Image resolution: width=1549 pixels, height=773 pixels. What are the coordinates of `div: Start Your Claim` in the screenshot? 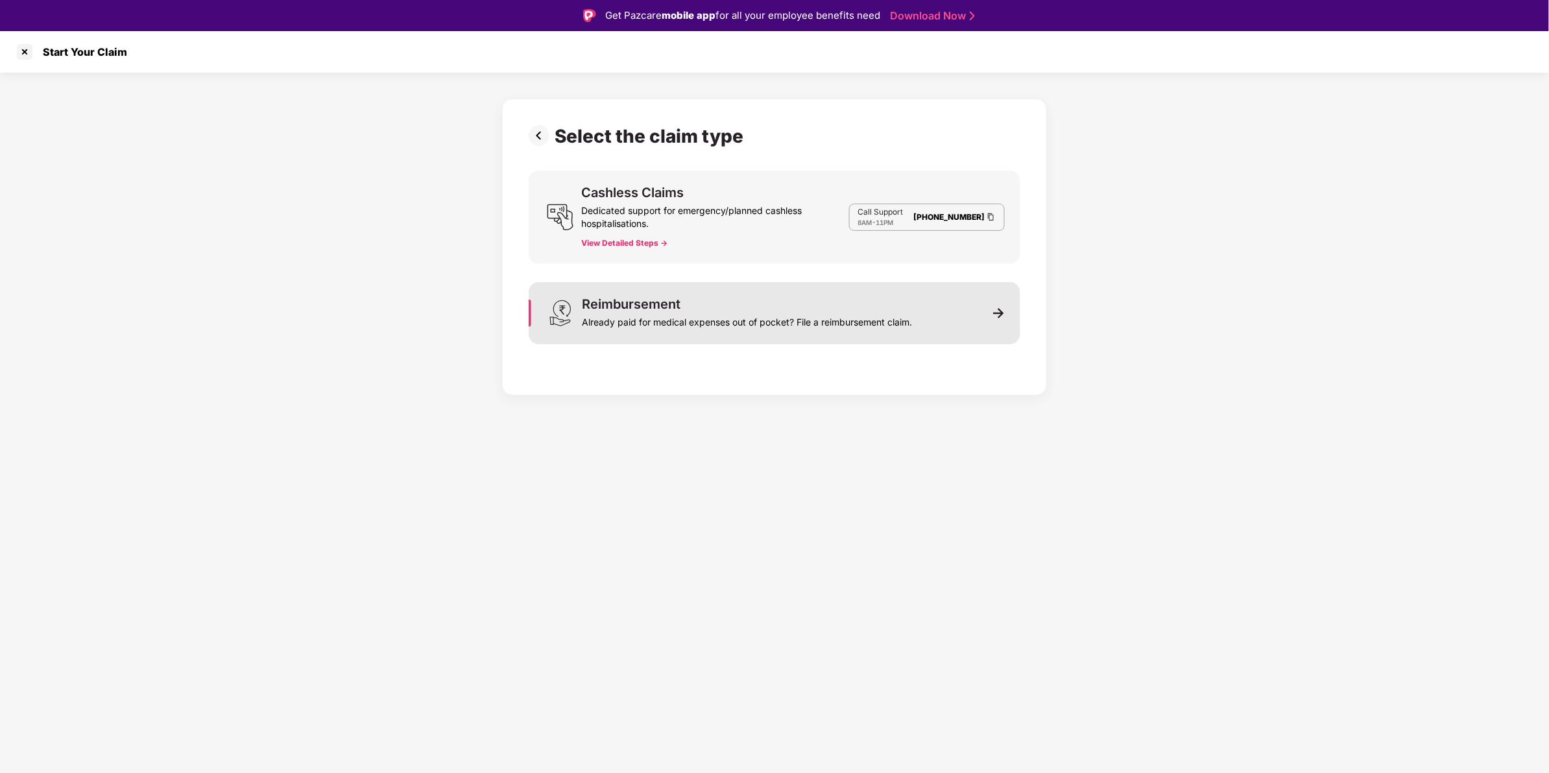 It's located at (81, 52).